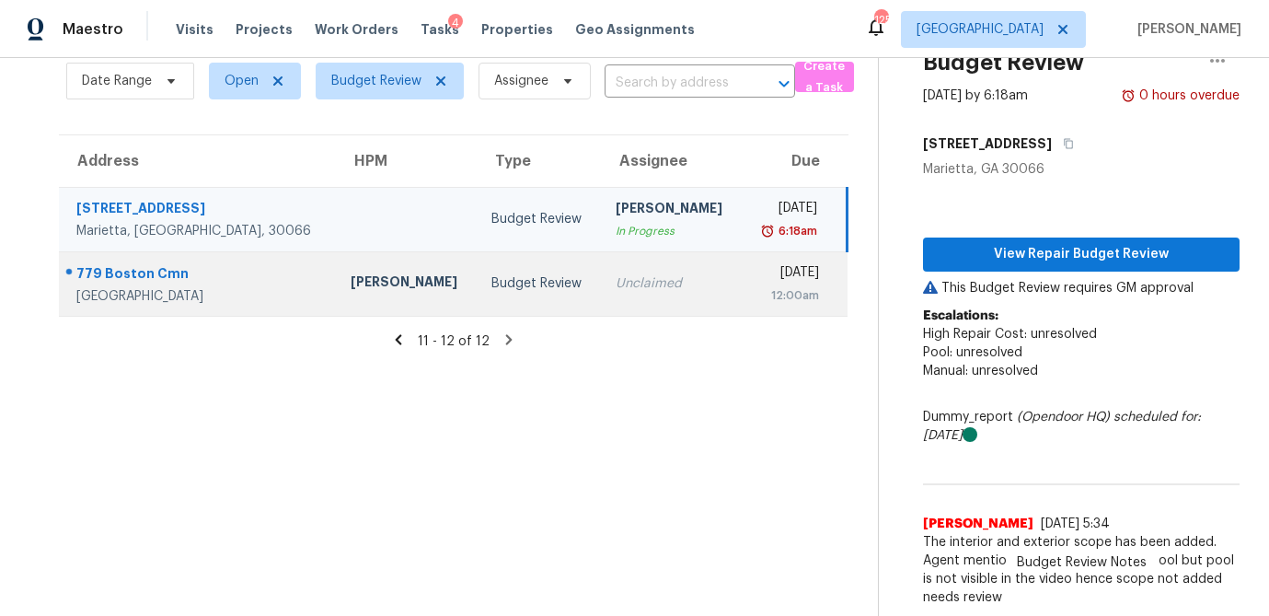  Describe the element at coordinates (454, 342) in the screenshot. I see `span: 11 - 12 of 12` at that location.